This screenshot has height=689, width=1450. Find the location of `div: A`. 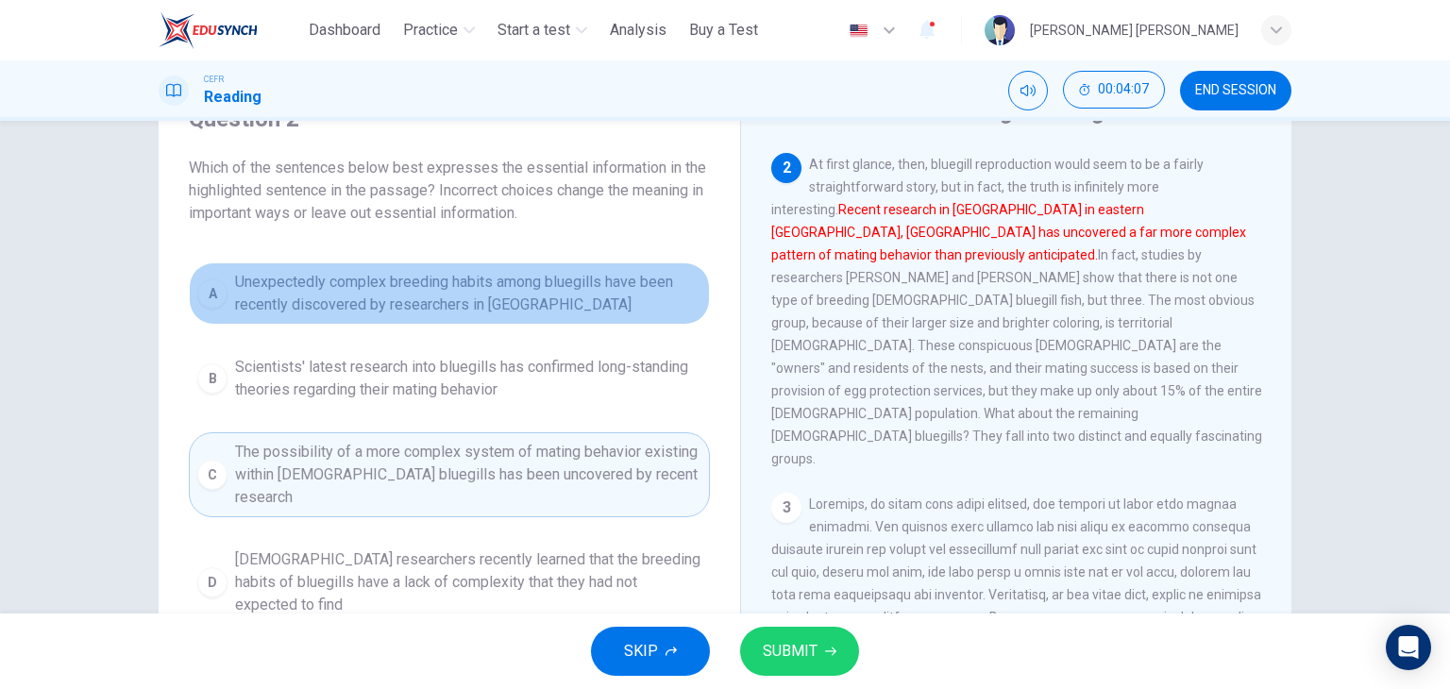

div: A is located at coordinates (212, 294).